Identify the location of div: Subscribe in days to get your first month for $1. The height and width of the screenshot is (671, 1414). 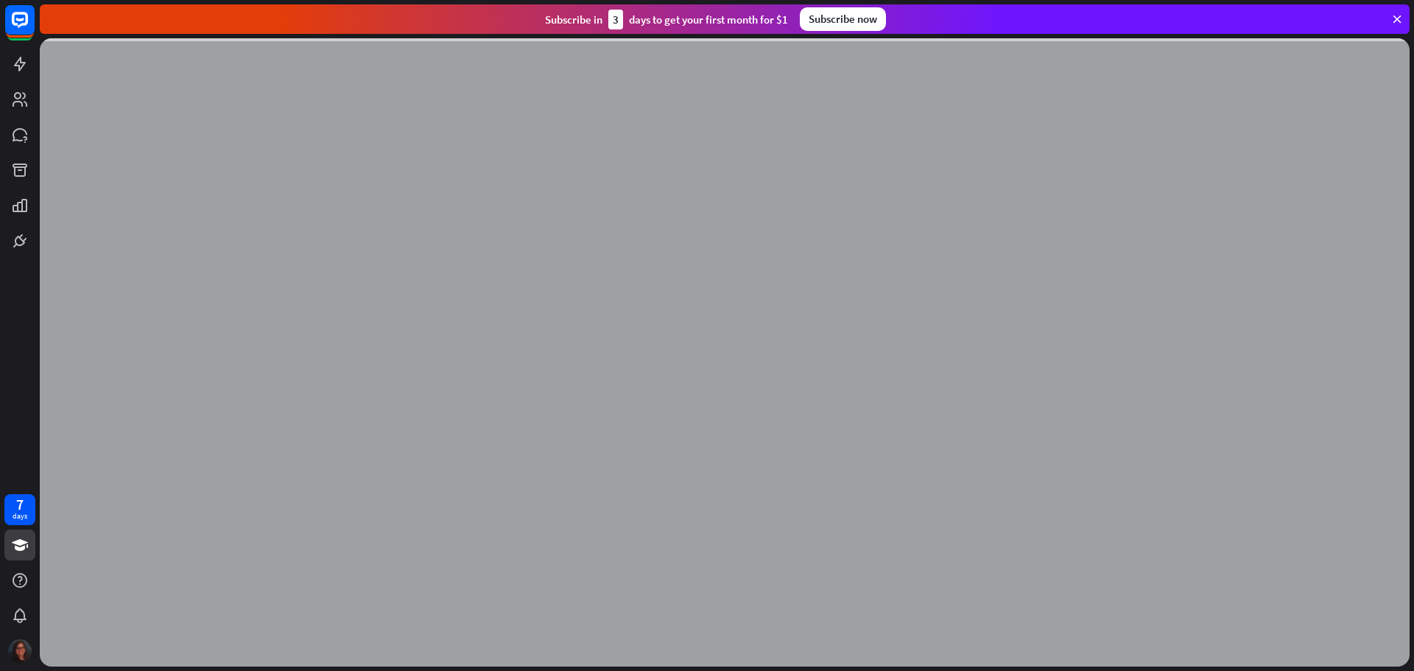
(667, 19).